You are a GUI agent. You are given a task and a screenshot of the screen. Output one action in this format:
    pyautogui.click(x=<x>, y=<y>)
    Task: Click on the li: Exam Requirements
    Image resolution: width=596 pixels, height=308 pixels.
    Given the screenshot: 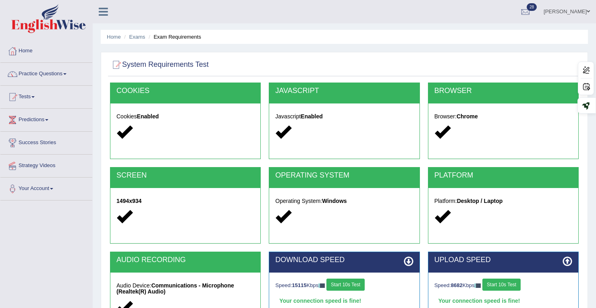 What is the action you would take?
    pyautogui.click(x=174, y=37)
    